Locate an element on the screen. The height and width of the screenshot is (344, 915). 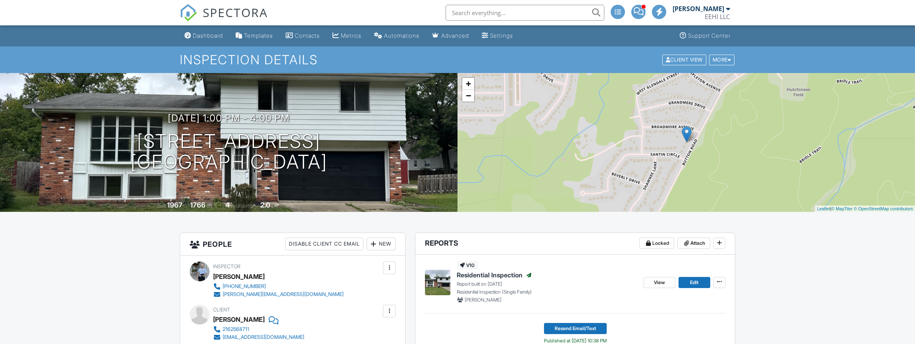
div: Automations is located at coordinates (402, 35).